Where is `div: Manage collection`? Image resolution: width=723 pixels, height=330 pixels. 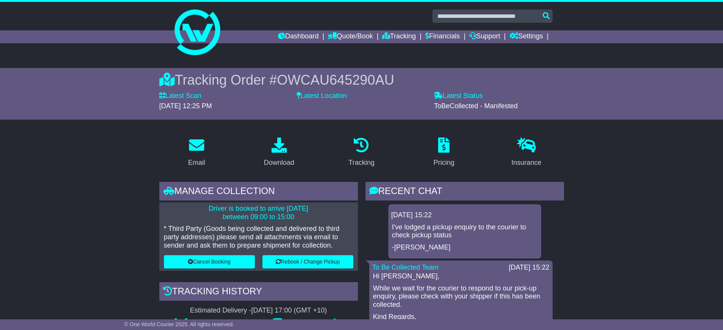 div: Manage collection is located at coordinates (259, 192).